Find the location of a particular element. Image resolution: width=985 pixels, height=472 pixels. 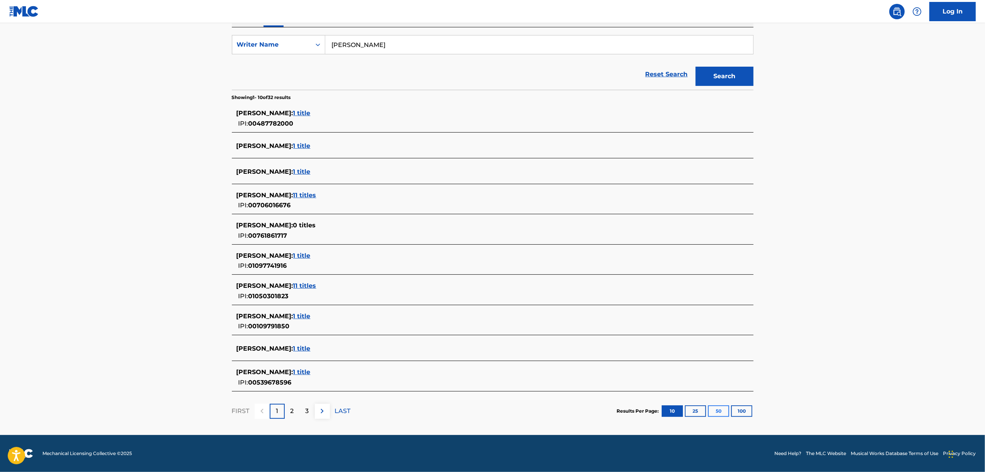

span: 00761861717 is located at coordinates (268, 236).